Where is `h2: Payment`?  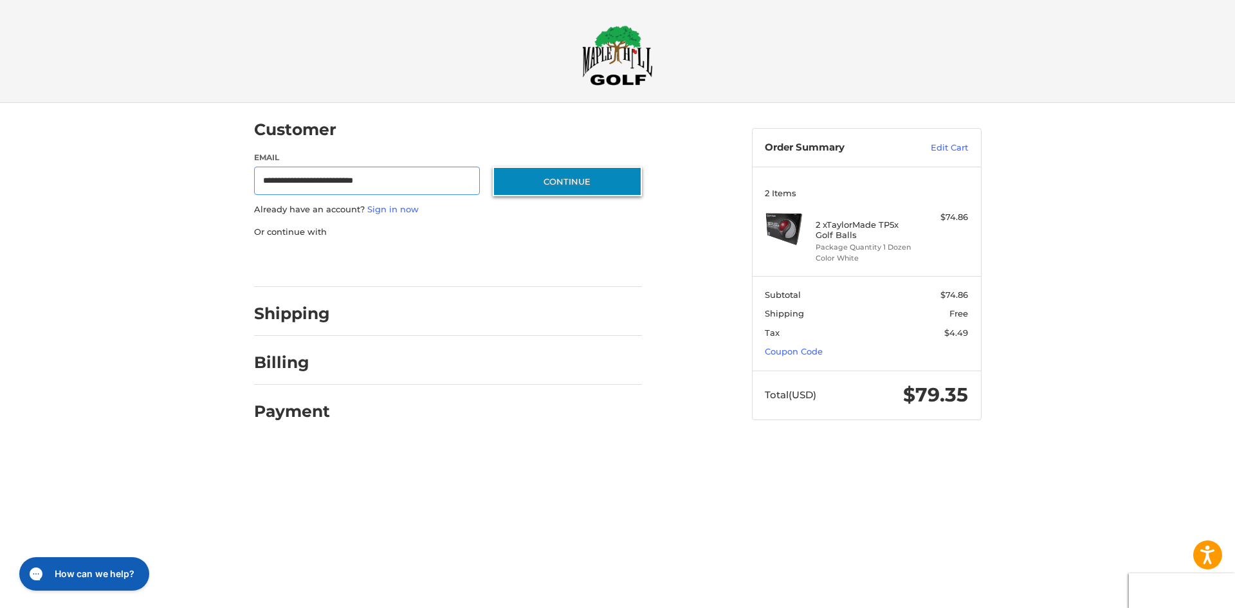
h2: Payment is located at coordinates (292, 411).